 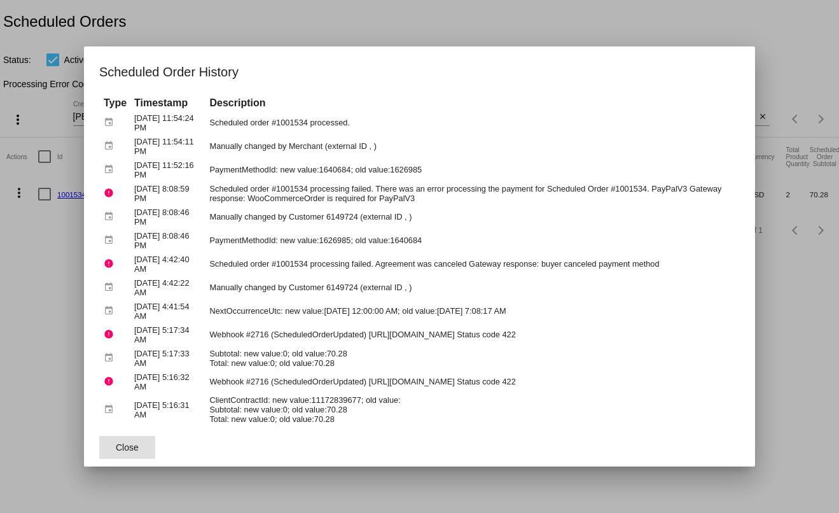 What do you see at coordinates (127, 447) in the screenshot?
I see `button: Close dialog` at bounding box center [127, 447].